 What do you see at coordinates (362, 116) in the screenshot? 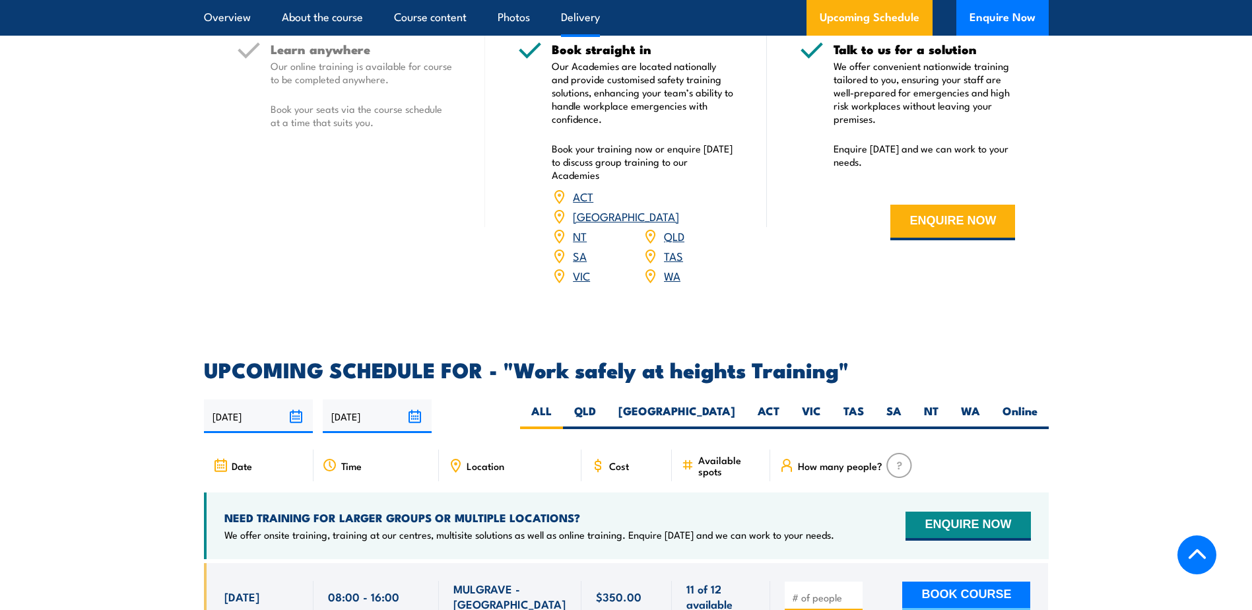
I see `p: Book your seats via the course schedule at a time that suits you.` at bounding box center [362, 116].